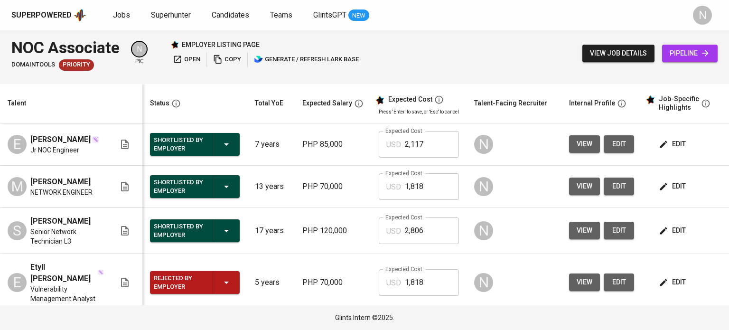 Image resolution: width=729 pixels, height=330 pixels. I want to click on p: PHP 120,000, so click(333, 231).